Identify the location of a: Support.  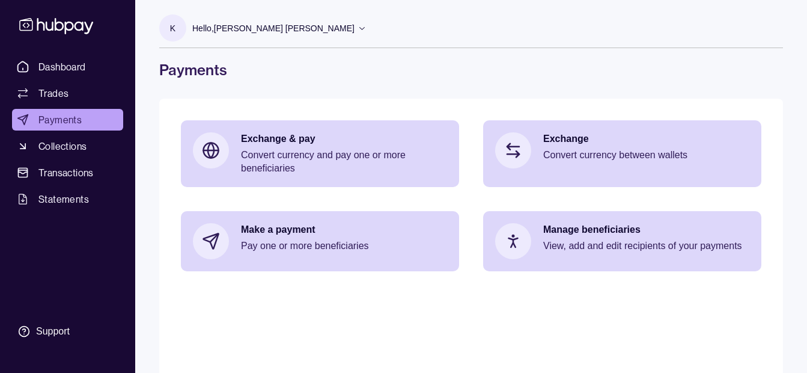
(67, 331).